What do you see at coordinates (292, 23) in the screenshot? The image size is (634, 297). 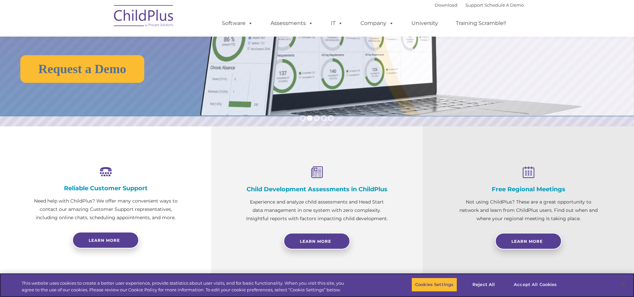 I see `a: Assessments` at bounding box center [292, 23].